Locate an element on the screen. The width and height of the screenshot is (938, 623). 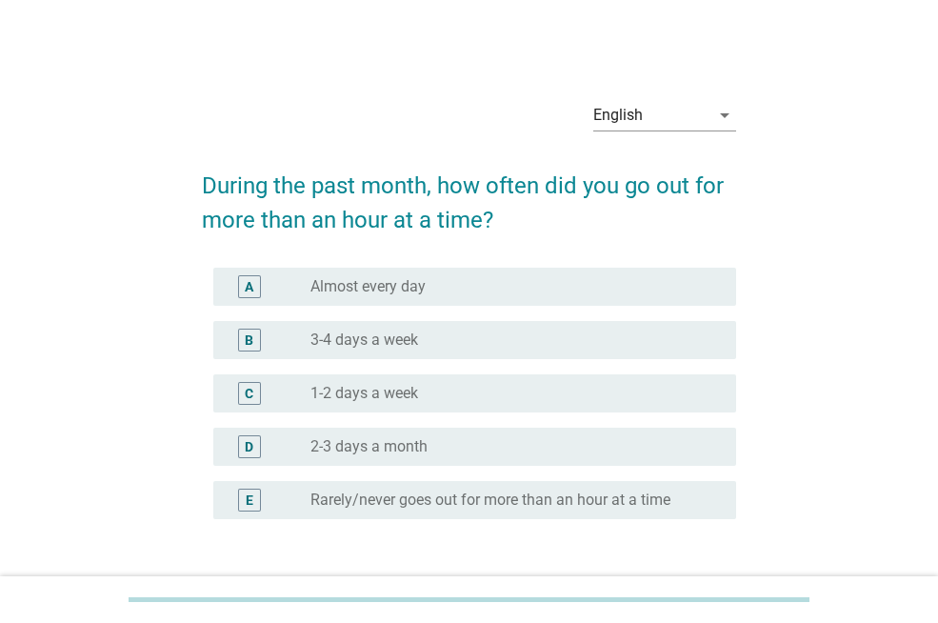
div: English is located at coordinates (618, 115).